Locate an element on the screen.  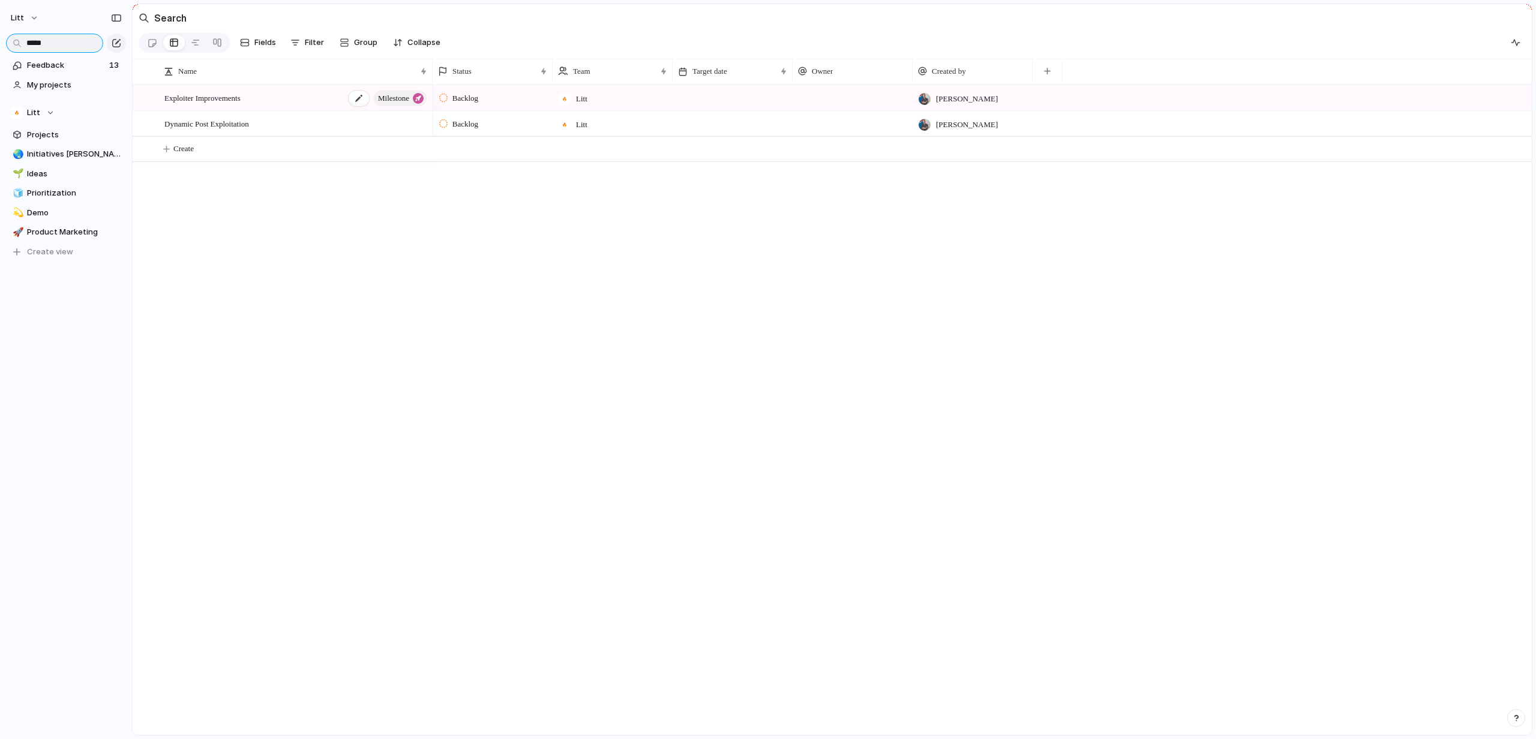
div: 🧊Prioritization is located at coordinates (66, 193).